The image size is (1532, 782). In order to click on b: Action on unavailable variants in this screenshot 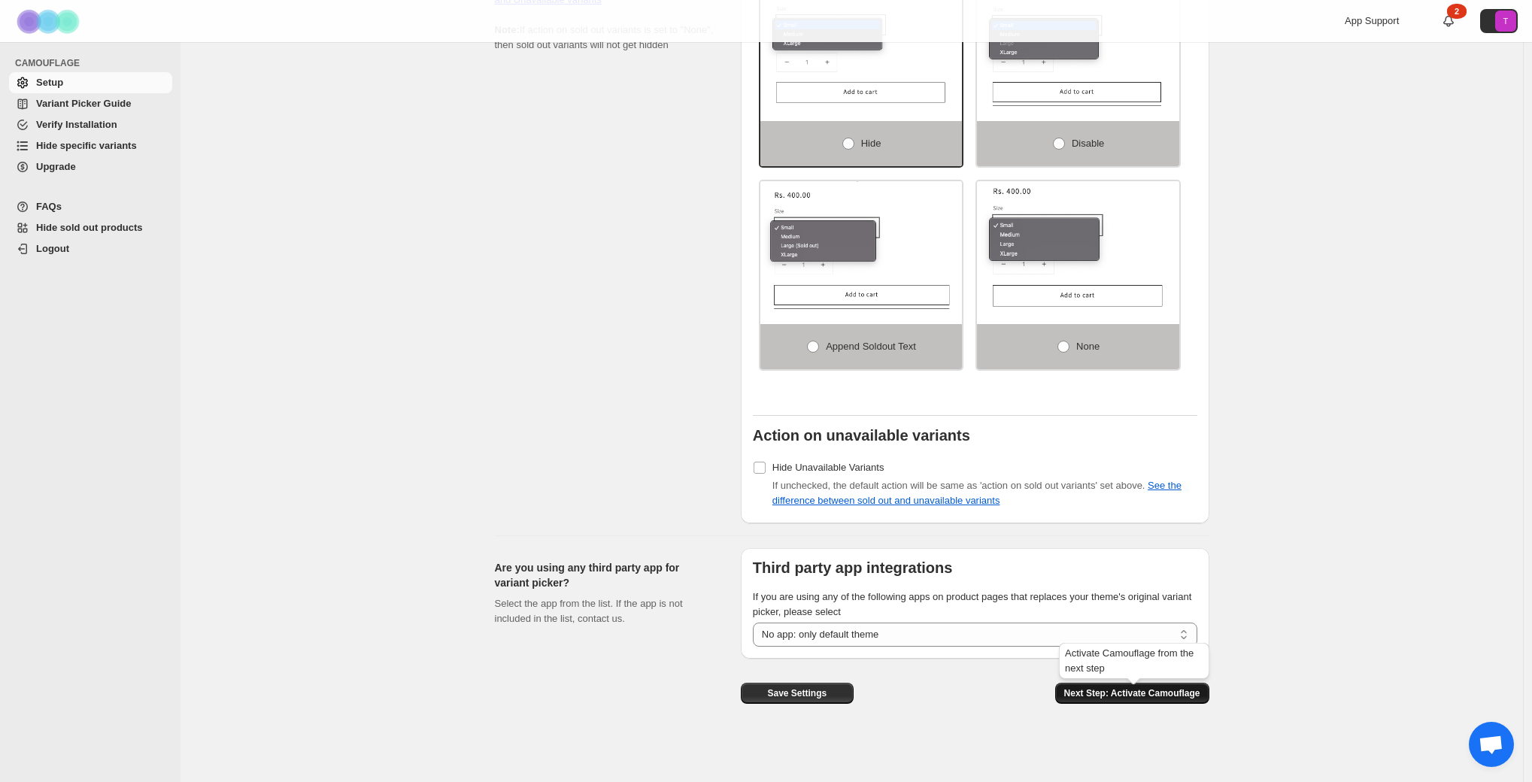, I will do `click(861, 435)`.